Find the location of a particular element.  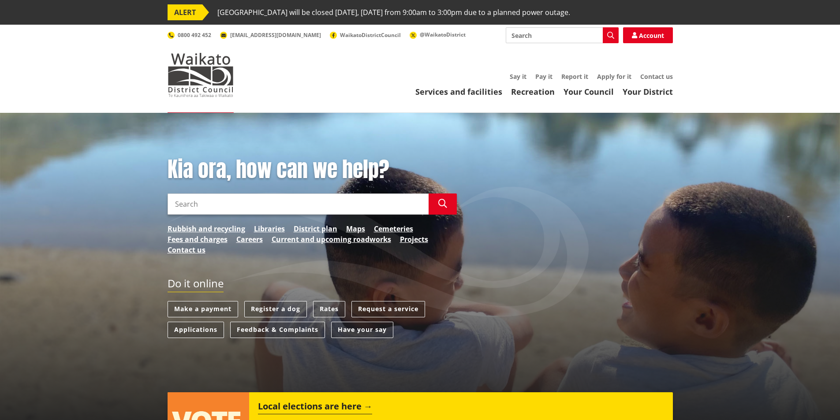

h2: Do it online is located at coordinates (195, 285).